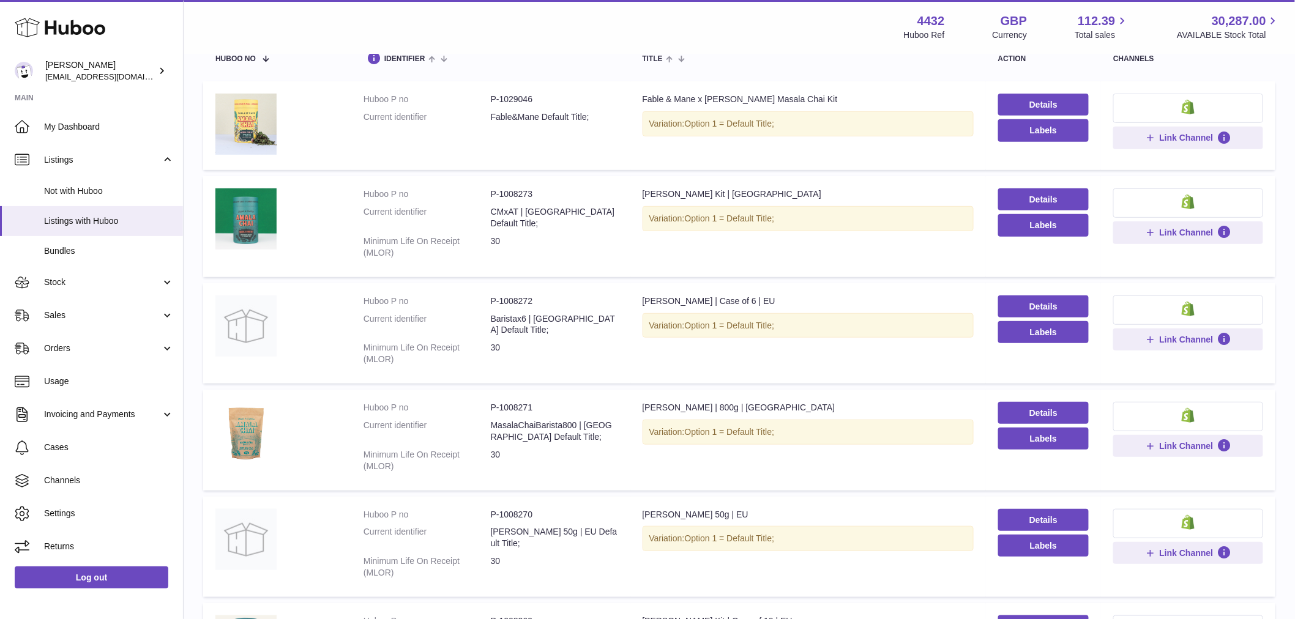 This screenshot has width=1295, height=619. Describe the element at coordinates (1228, 35) in the screenshot. I see `span: AVAILABLE Stock Total` at that location.